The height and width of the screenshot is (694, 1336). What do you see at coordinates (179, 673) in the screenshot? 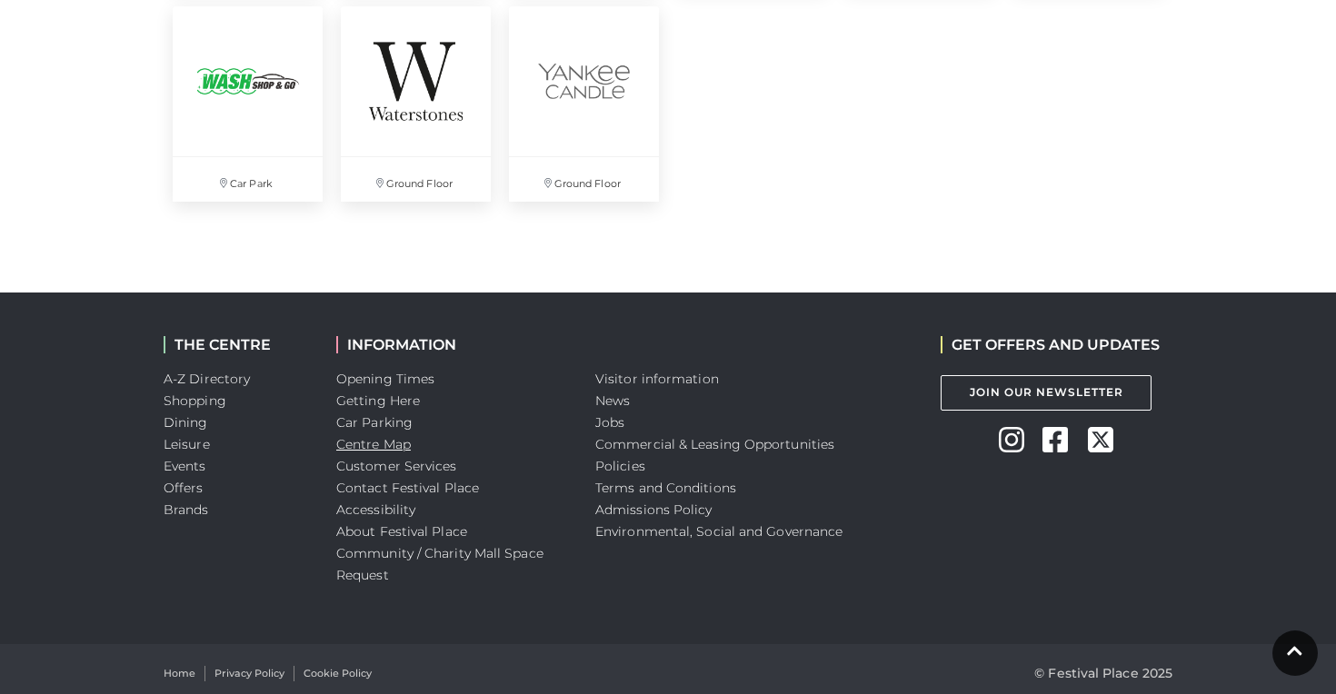
I see `a: Home` at bounding box center [179, 673].